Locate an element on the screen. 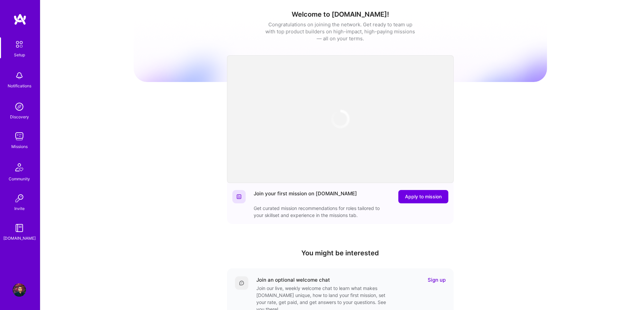 Image resolution: width=640 pixels, height=310 pixels. img: Comment is located at coordinates (242, 283).